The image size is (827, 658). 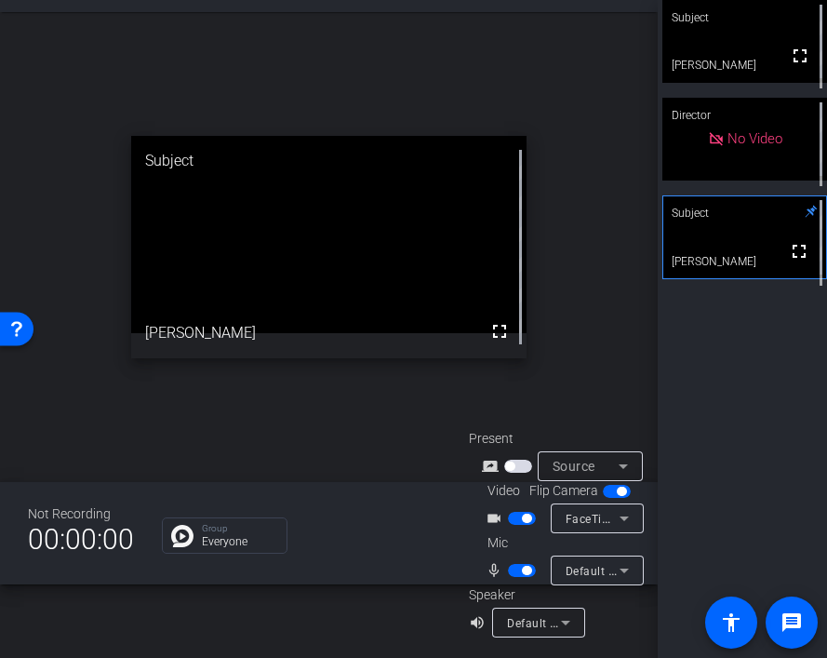 What do you see at coordinates (574, 466) in the screenshot?
I see `span: Source` at bounding box center [574, 466].